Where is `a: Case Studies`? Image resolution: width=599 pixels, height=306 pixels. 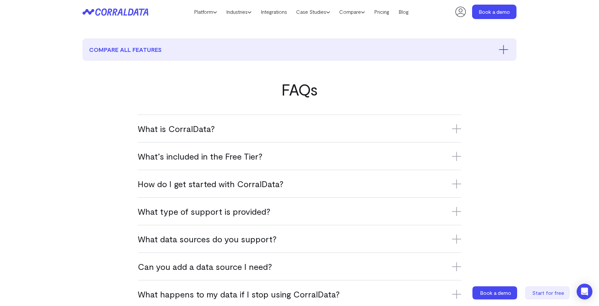 a: Case Studies is located at coordinates (313, 12).